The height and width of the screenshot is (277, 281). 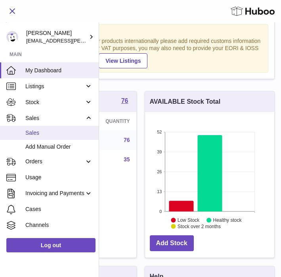 What do you see at coordinates (123, 61) in the screenshot?
I see `a: View Listings` at bounding box center [123, 61].